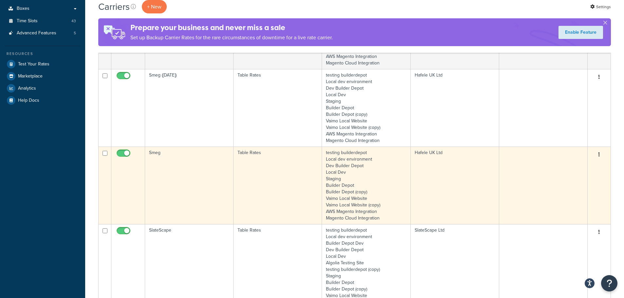  I want to click on h4: Prepare your business and never miss a sale, so click(232, 28).